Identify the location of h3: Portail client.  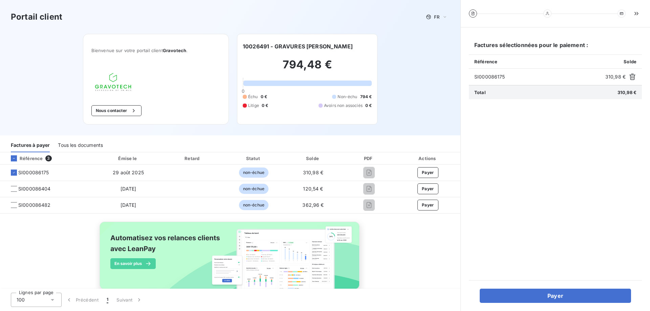
(37, 17).